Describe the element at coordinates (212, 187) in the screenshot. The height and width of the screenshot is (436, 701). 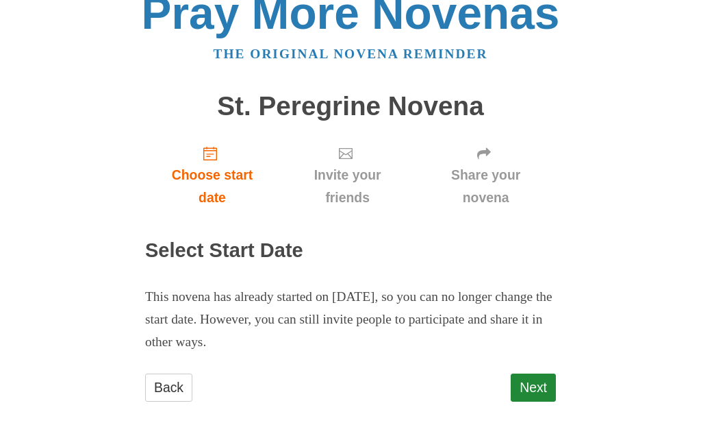
I see `span: Choose start date` at that location.